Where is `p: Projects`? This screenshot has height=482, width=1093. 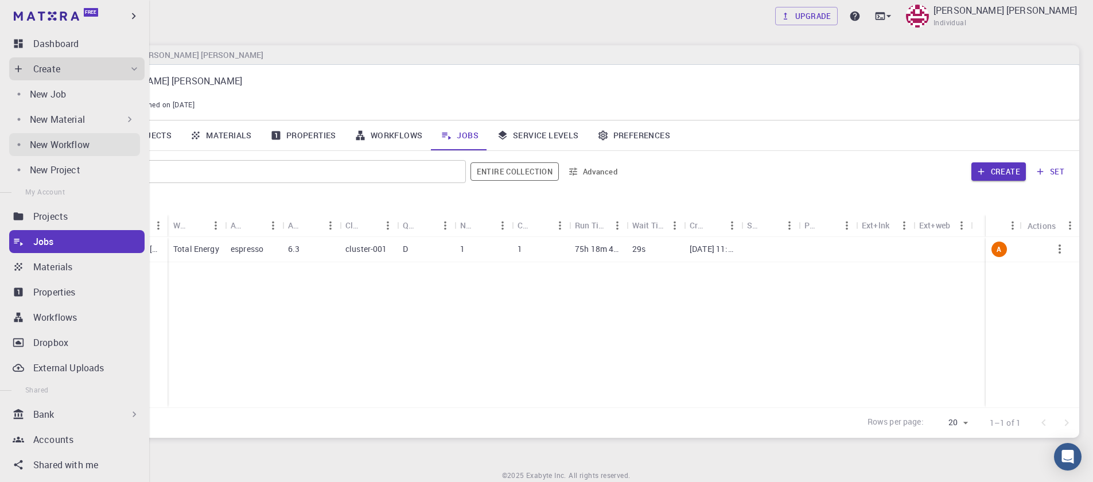
p: Projects is located at coordinates (51, 216).